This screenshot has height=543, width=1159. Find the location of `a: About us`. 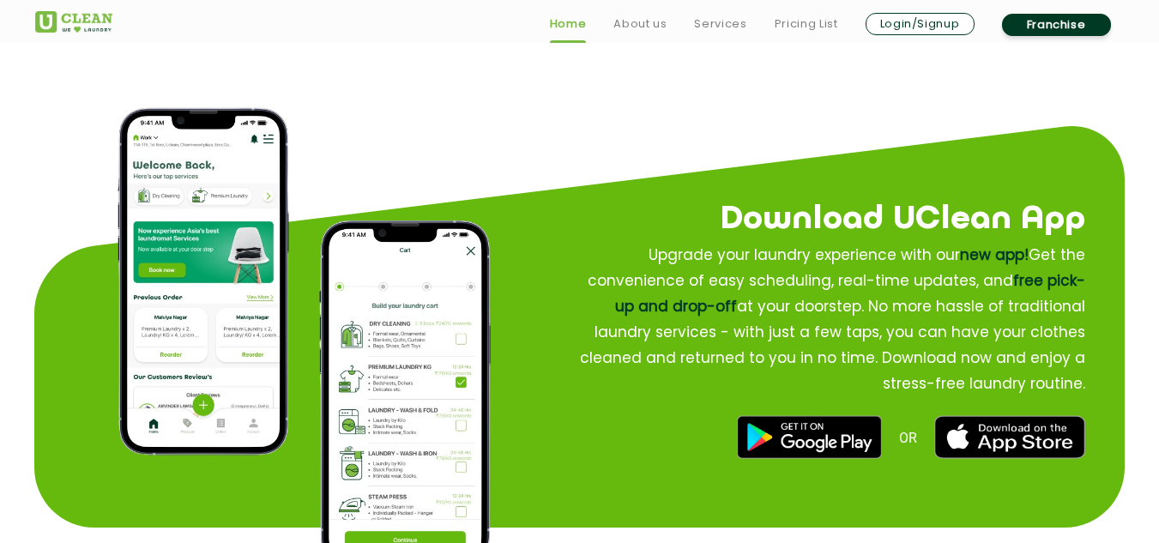

a: About us is located at coordinates (640, 24).